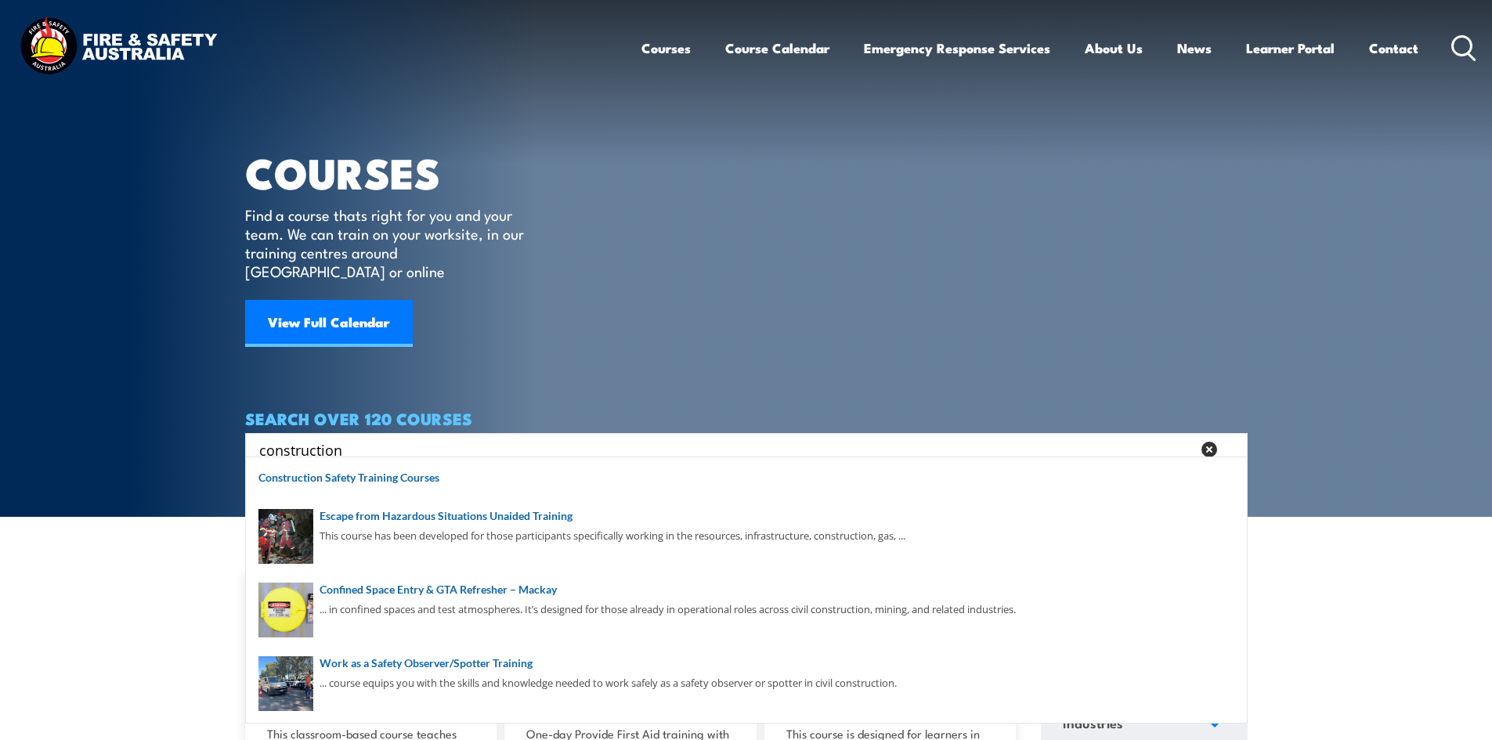  What do you see at coordinates (725, 450) in the screenshot?
I see `input: Search input` at bounding box center [725, 450].